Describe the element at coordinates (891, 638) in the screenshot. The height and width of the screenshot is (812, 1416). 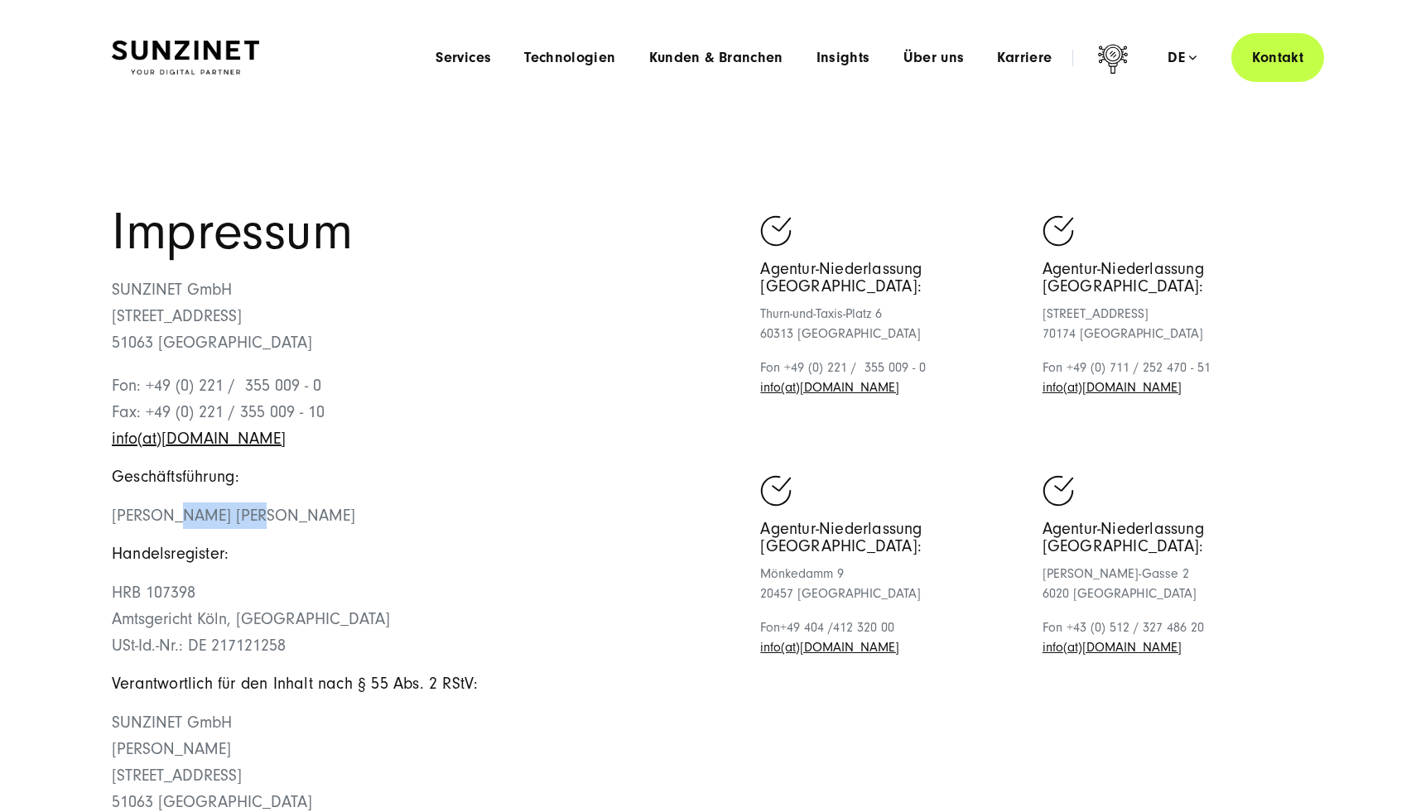
I see `p: Fon` at that location.